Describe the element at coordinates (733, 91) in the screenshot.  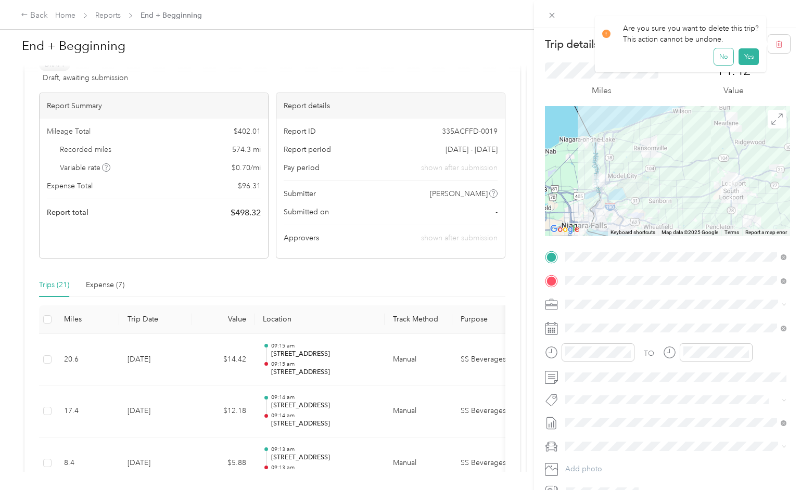
I see `p: Value` at that location.